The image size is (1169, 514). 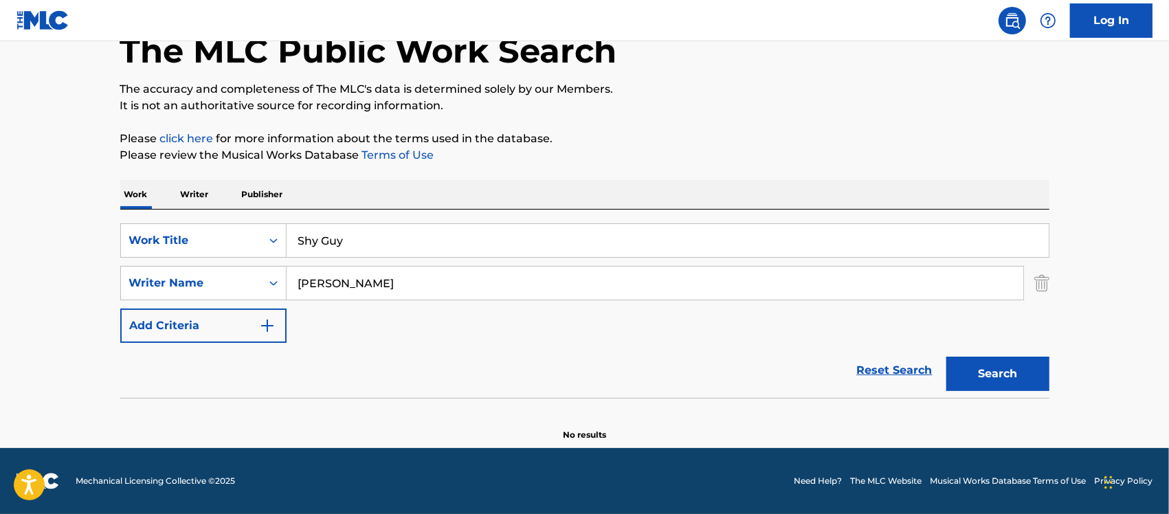 I want to click on img: logo, so click(x=38, y=481).